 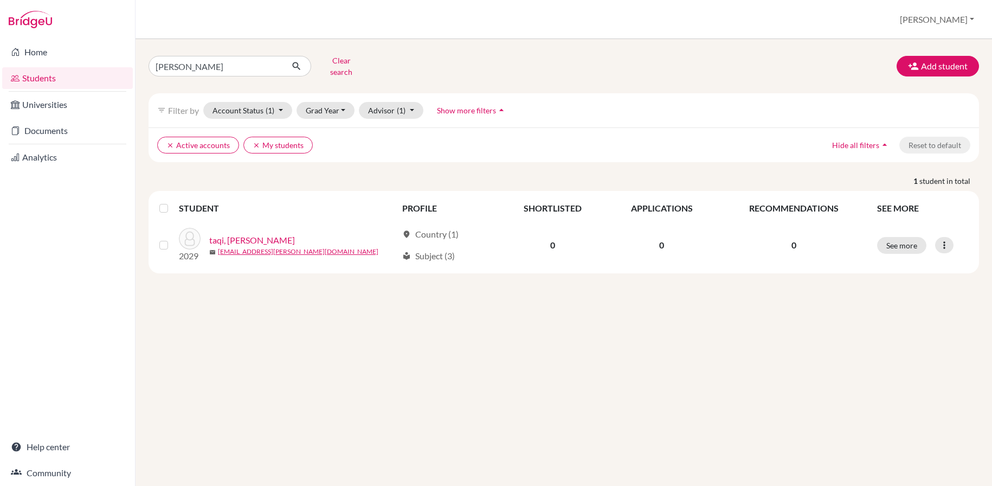 What do you see at coordinates (448, 208) in the screenshot?
I see `th: PROFILE` at bounding box center [448, 208].